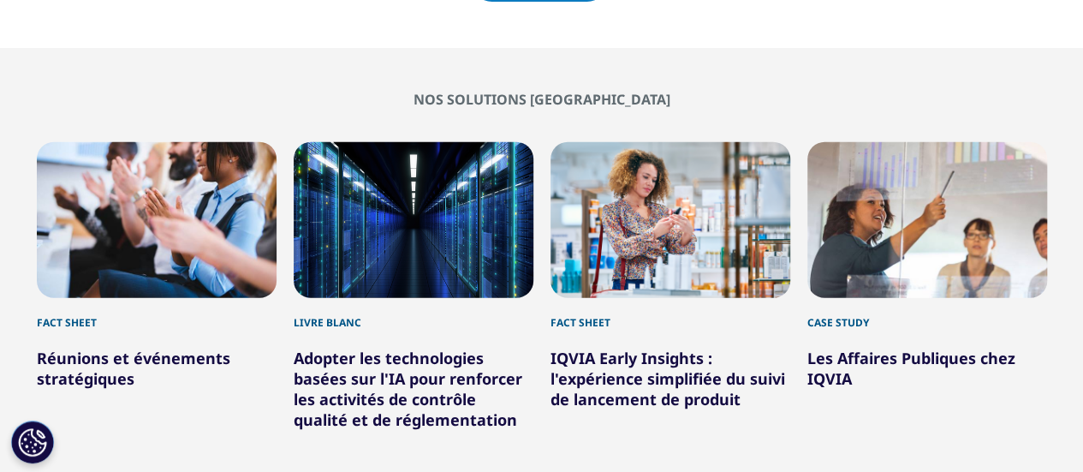  Describe the element at coordinates (670, 286) in the screenshot. I see `div: 3 / 7` at that location.